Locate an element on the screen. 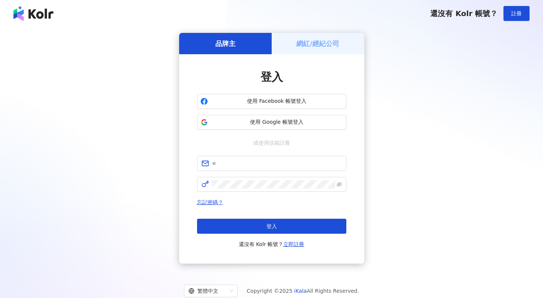  span: eye-invisible is located at coordinates (339, 184).